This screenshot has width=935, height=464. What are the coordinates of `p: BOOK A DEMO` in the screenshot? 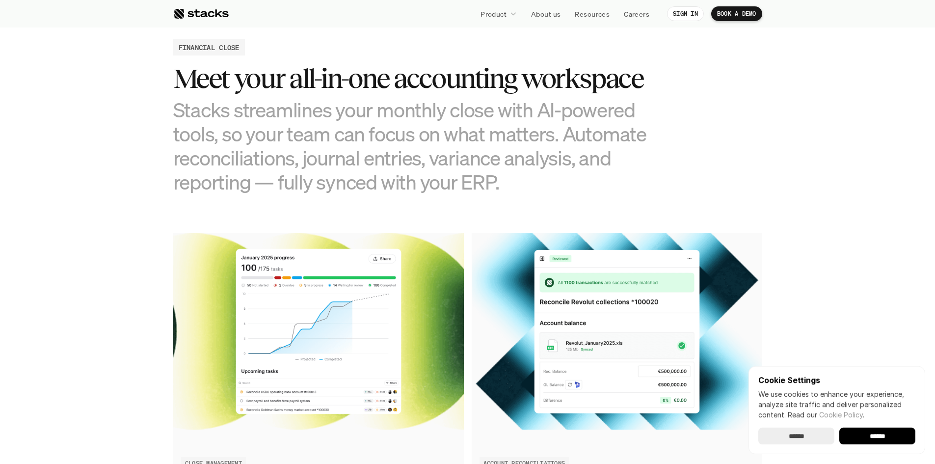 It's located at (737, 14).